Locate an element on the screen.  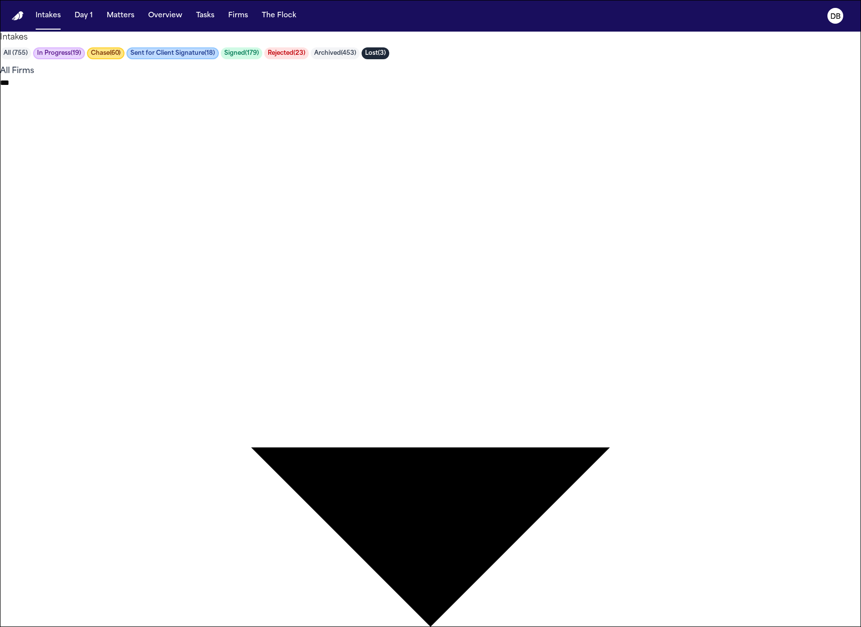
button: In Progress(19) is located at coordinates (59, 53).